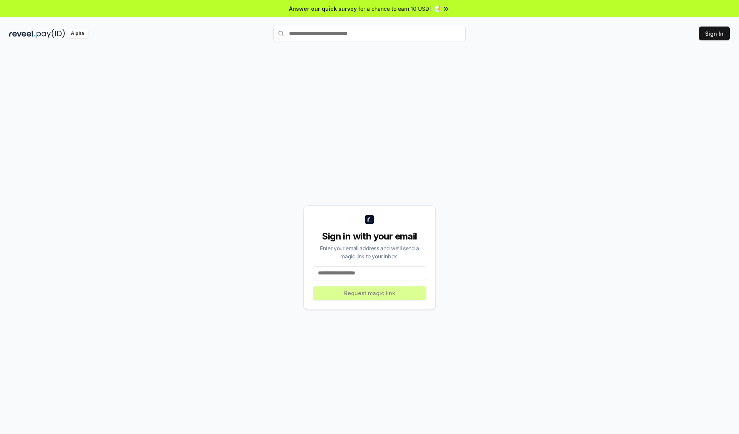 Image resolution: width=739 pixels, height=434 pixels. What do you see at coordinates (51, 33) in the screenshot?
I see `img: pay_id` at bounding box center [51, 33].